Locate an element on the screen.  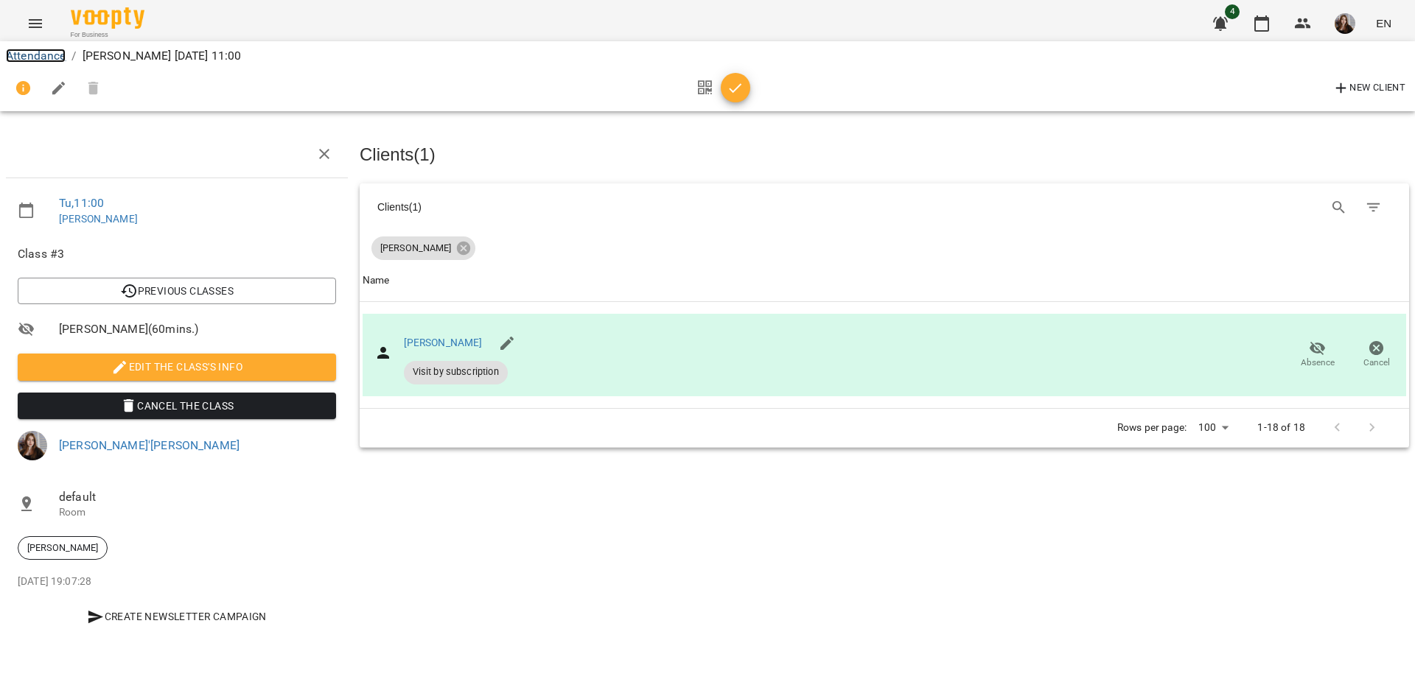
button: Search is located at coordinates (1339, 208).